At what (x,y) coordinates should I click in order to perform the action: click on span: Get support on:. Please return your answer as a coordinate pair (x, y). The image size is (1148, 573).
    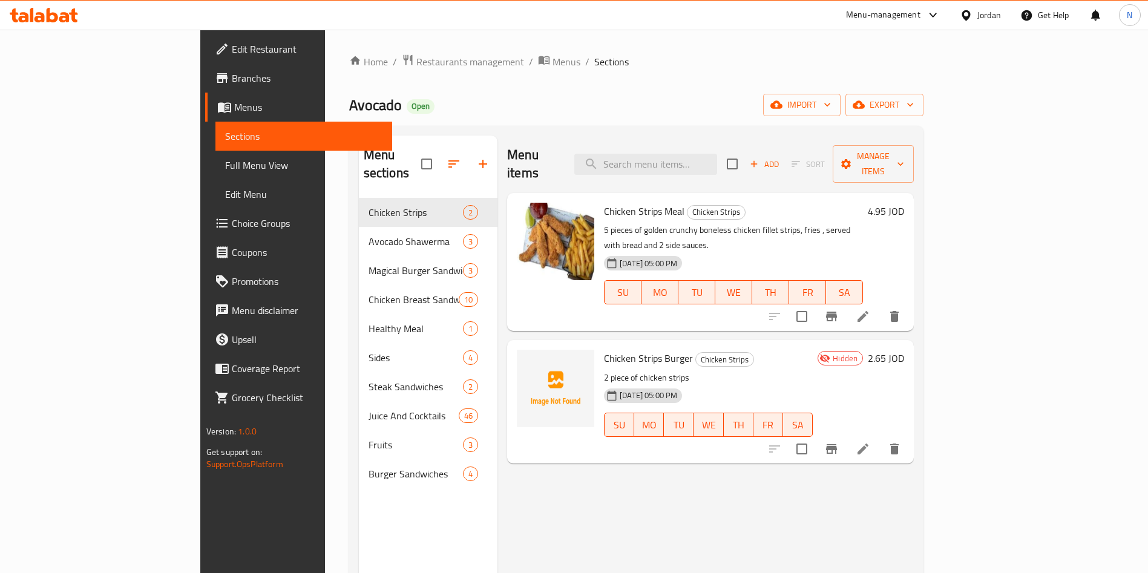
    Looking at the image, I should click on (234, 452).